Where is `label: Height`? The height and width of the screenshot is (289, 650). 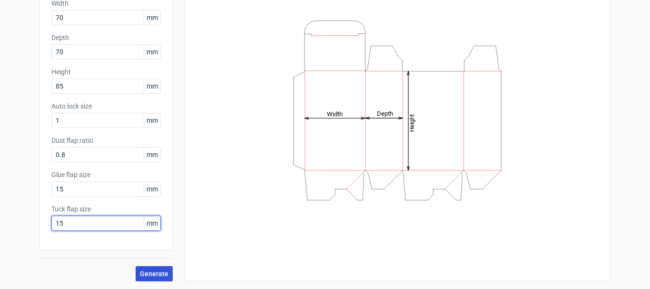
label: Height is located at coordinates (106, 72).